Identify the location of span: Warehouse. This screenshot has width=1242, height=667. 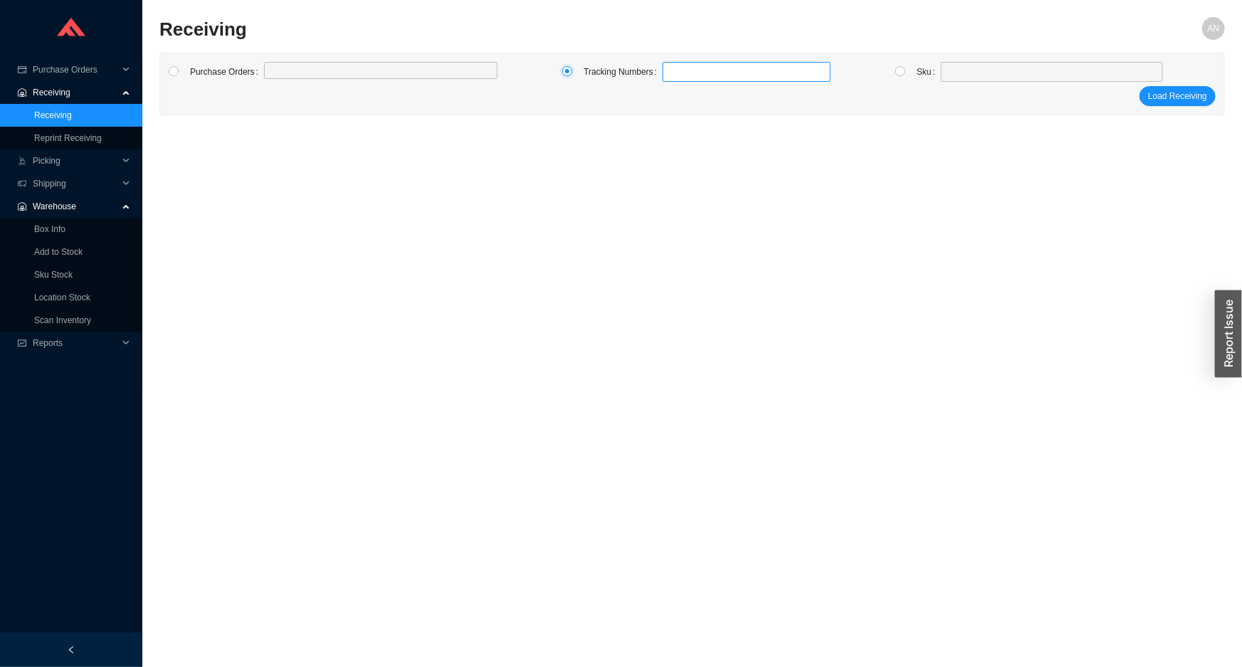
(75, 206).